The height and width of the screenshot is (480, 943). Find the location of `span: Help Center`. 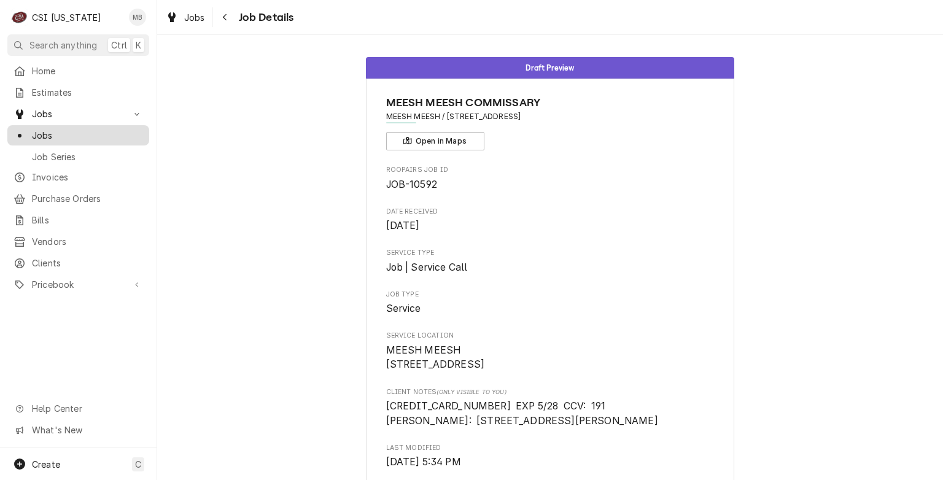

span: Help Center is located at coordinates (87, 408).